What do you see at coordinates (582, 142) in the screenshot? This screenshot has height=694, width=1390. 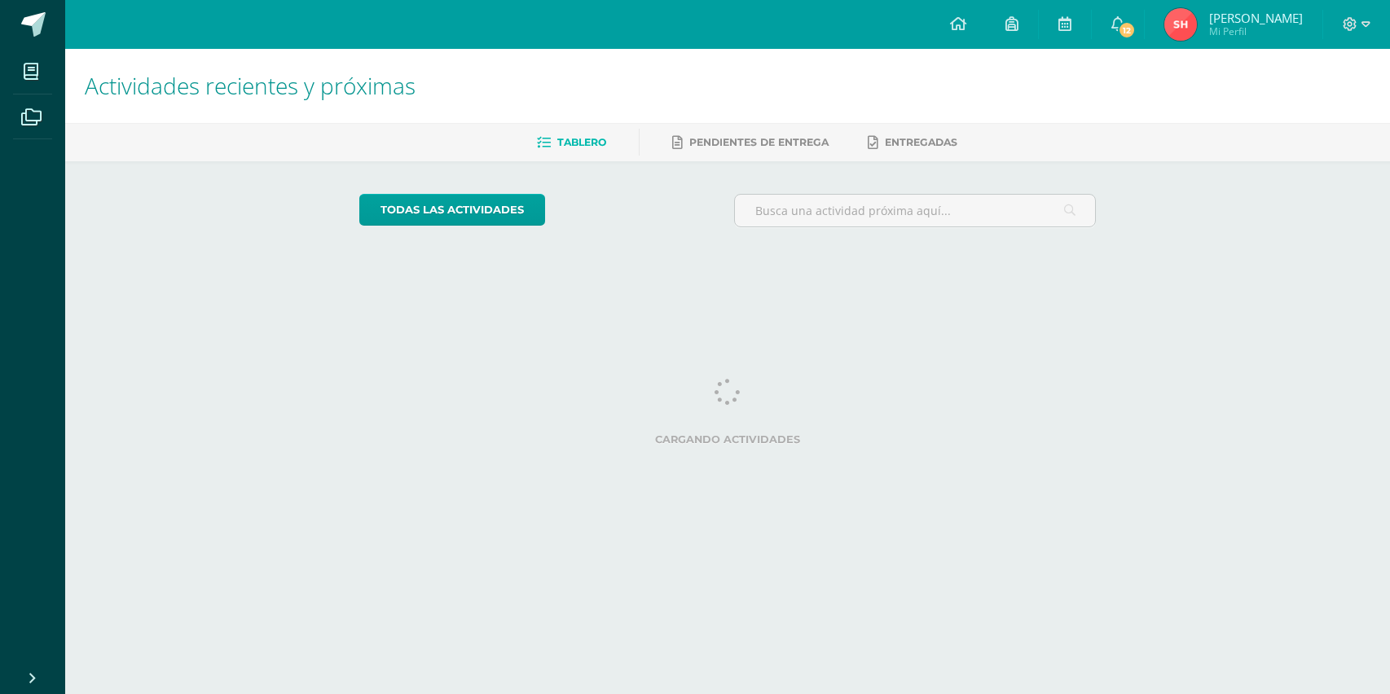 I see `span: Tablero` at bounding box center [582, 142].